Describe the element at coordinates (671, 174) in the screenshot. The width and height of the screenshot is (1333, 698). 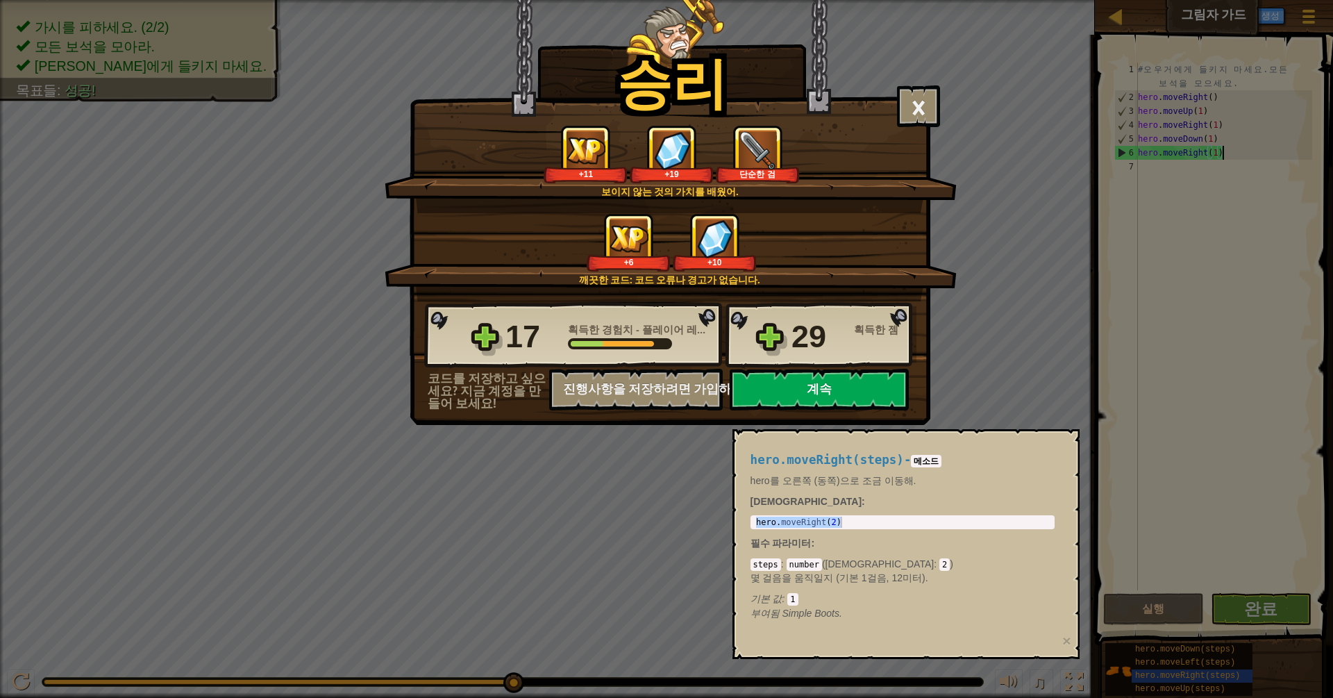
I see `div: +19` at that location.